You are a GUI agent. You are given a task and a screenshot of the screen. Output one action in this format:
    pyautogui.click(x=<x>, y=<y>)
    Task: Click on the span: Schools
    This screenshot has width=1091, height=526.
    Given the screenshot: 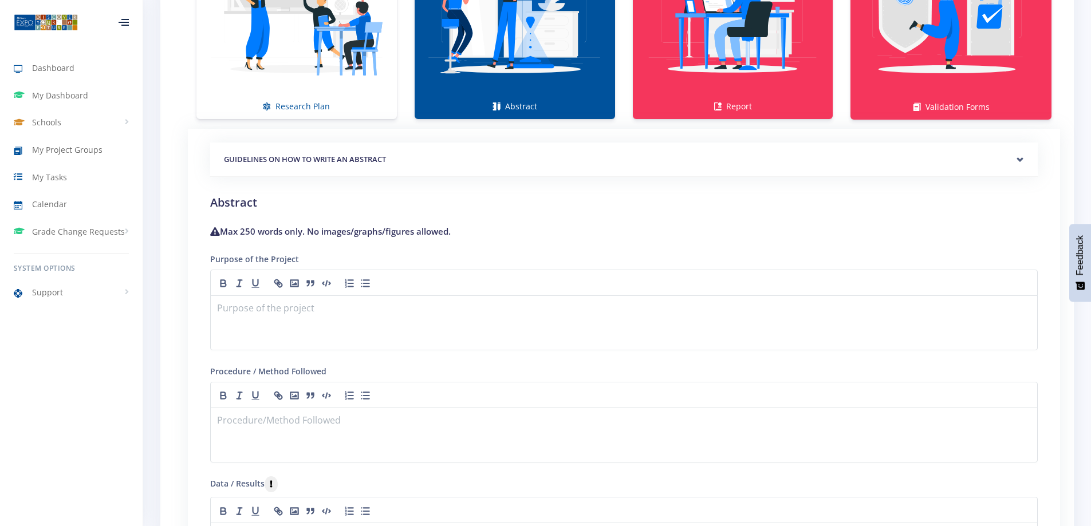 What is the action you would take?
    pyautogui.click(x=46, y=122)
    